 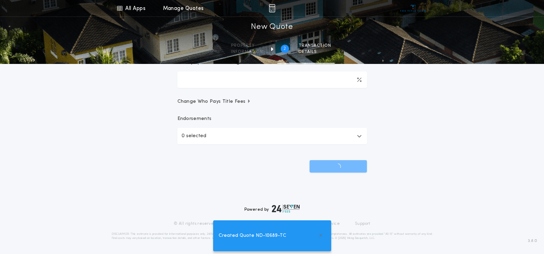 What do you see at coordinates (272, 136) in the screenshot?
I see `button: 0 selected` at bounding box center [272, 136].